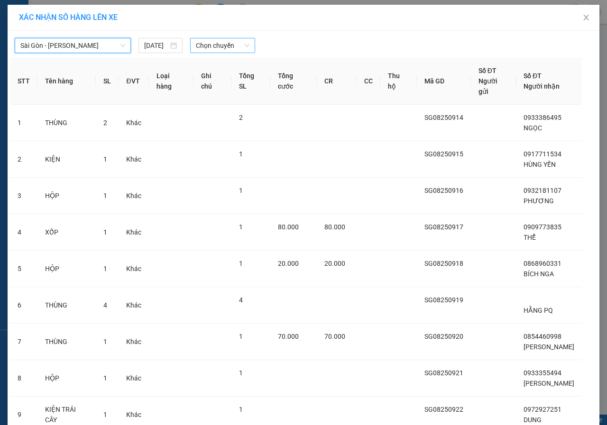 The image size is (607, 425). What do you see at coordinates (539, 201) in the screenshot?
I see `span: PHƯƠNG` at bounding box center [539, 201].